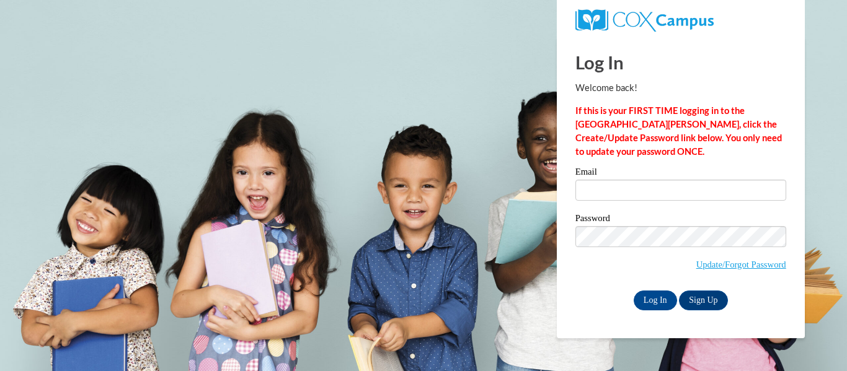 The width and height of the screenshot is (847, 371). Describe the element at coordinates (681, 88) in the screenshot. I see `p: Welcome back!` at that location.